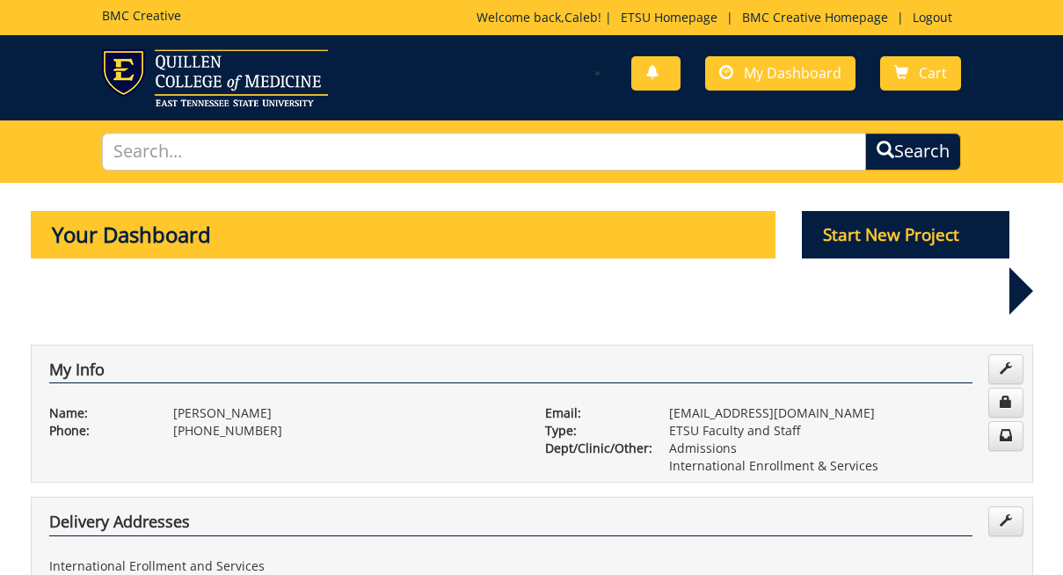  I want to click on p: Email:, so click(594, 413).